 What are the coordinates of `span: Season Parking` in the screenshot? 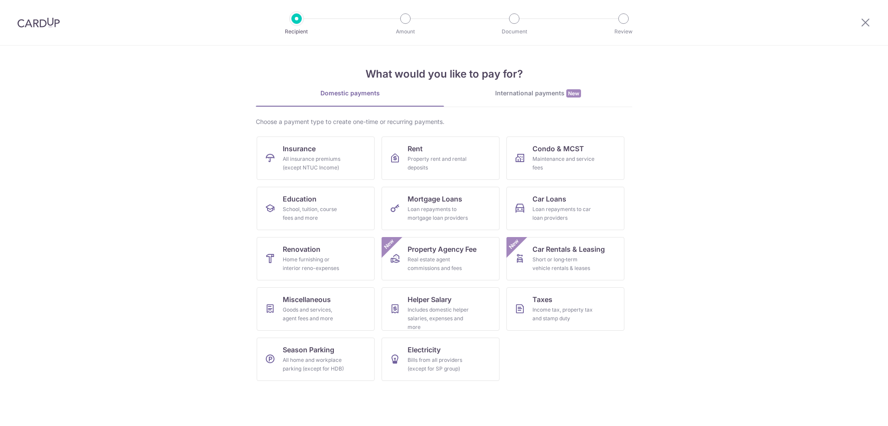 It's located at (308, 350).